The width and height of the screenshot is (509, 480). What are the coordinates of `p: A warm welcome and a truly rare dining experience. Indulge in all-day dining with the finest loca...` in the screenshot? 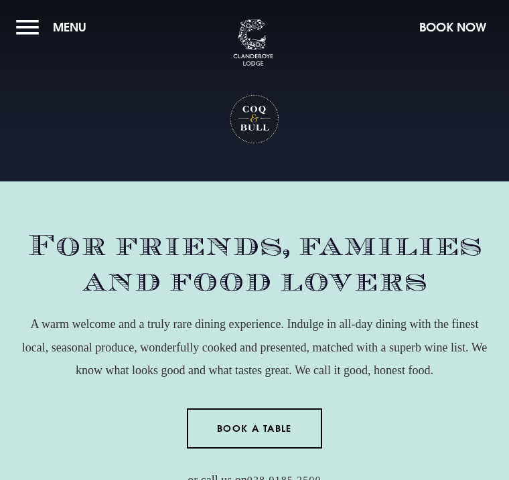 It's located at (254, 347).